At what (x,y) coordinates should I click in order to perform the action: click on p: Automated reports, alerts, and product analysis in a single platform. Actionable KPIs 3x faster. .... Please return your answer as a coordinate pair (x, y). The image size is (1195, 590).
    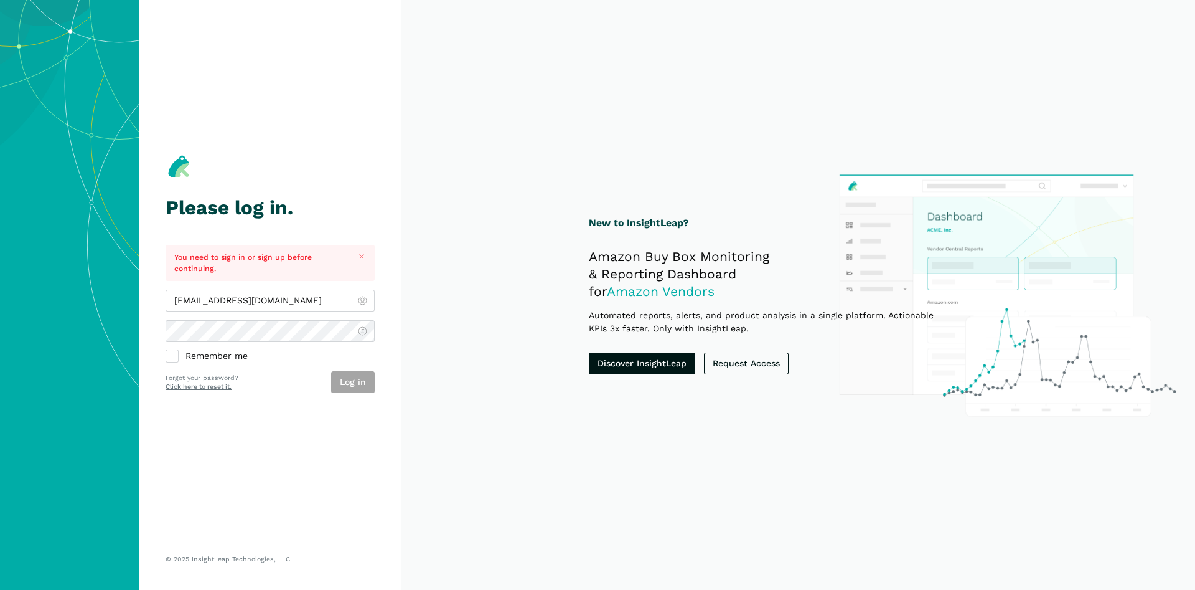
    Looking at the image, I should click on (771, 322).